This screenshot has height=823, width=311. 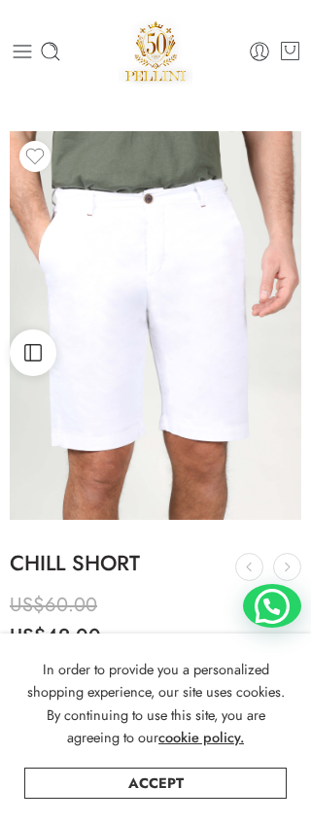 I want to click on a: Login / Register, so click(x=259, y=51).